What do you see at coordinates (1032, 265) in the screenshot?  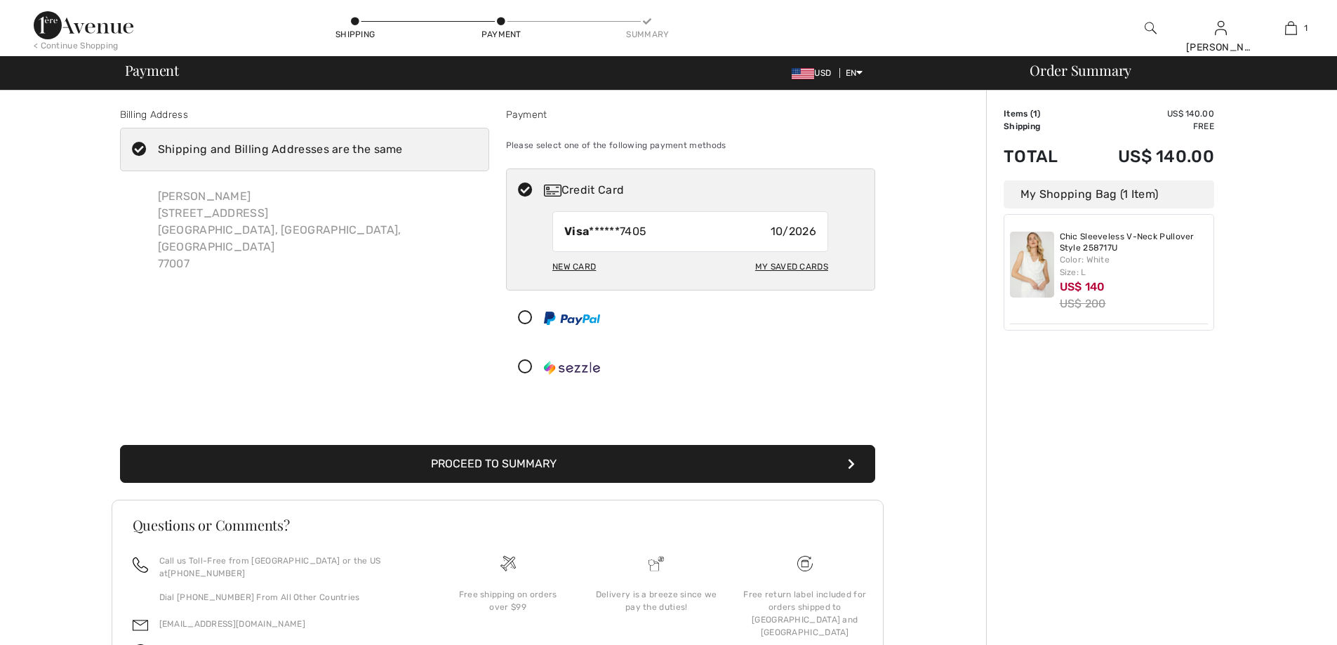 I see `img: Chic Sleeveless V-Neck Pullover Style 258717U` at bounding box center [1032, 265].